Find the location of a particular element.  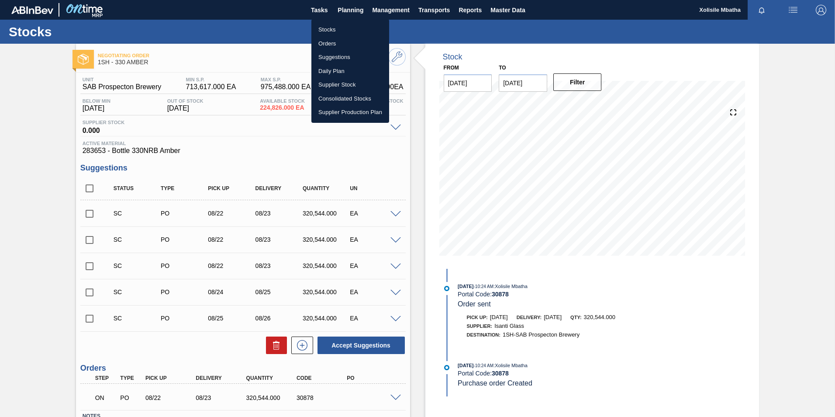

a: Suggestions is located at coordinates (350, 57).